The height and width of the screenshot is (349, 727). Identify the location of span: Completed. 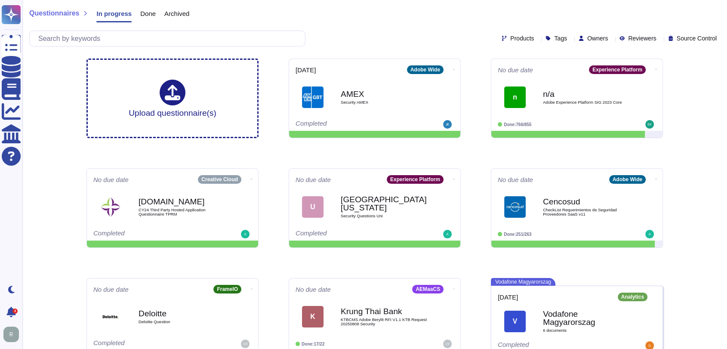
(513, 344).